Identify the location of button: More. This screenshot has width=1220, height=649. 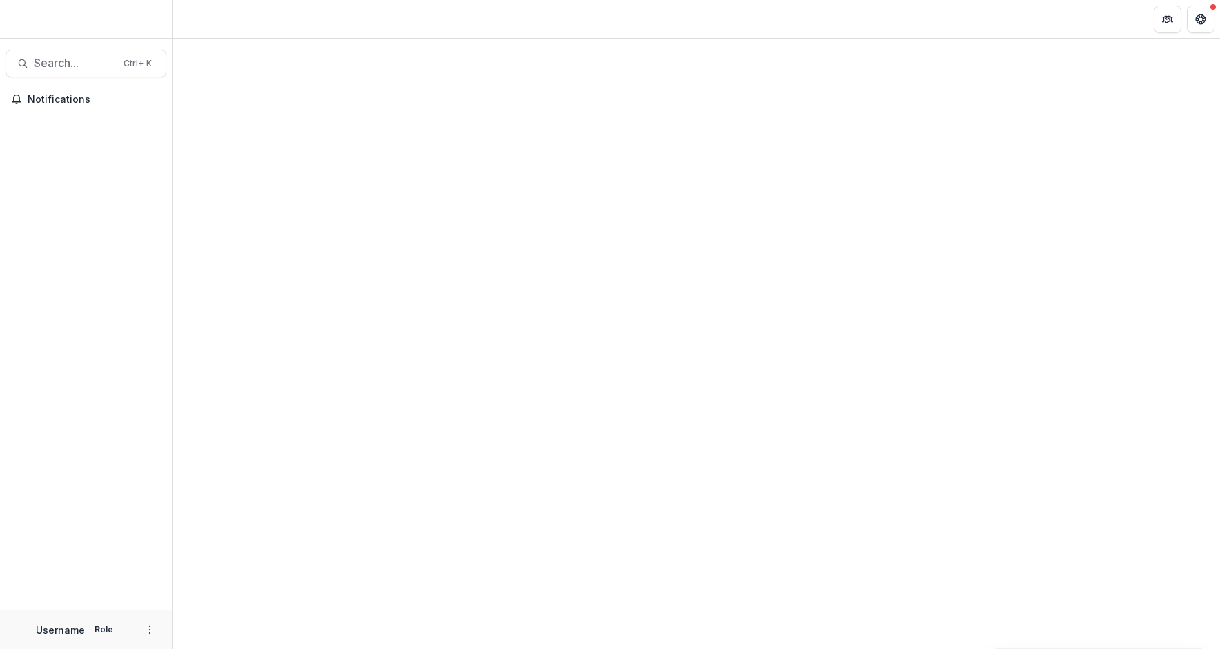
(150, 630).